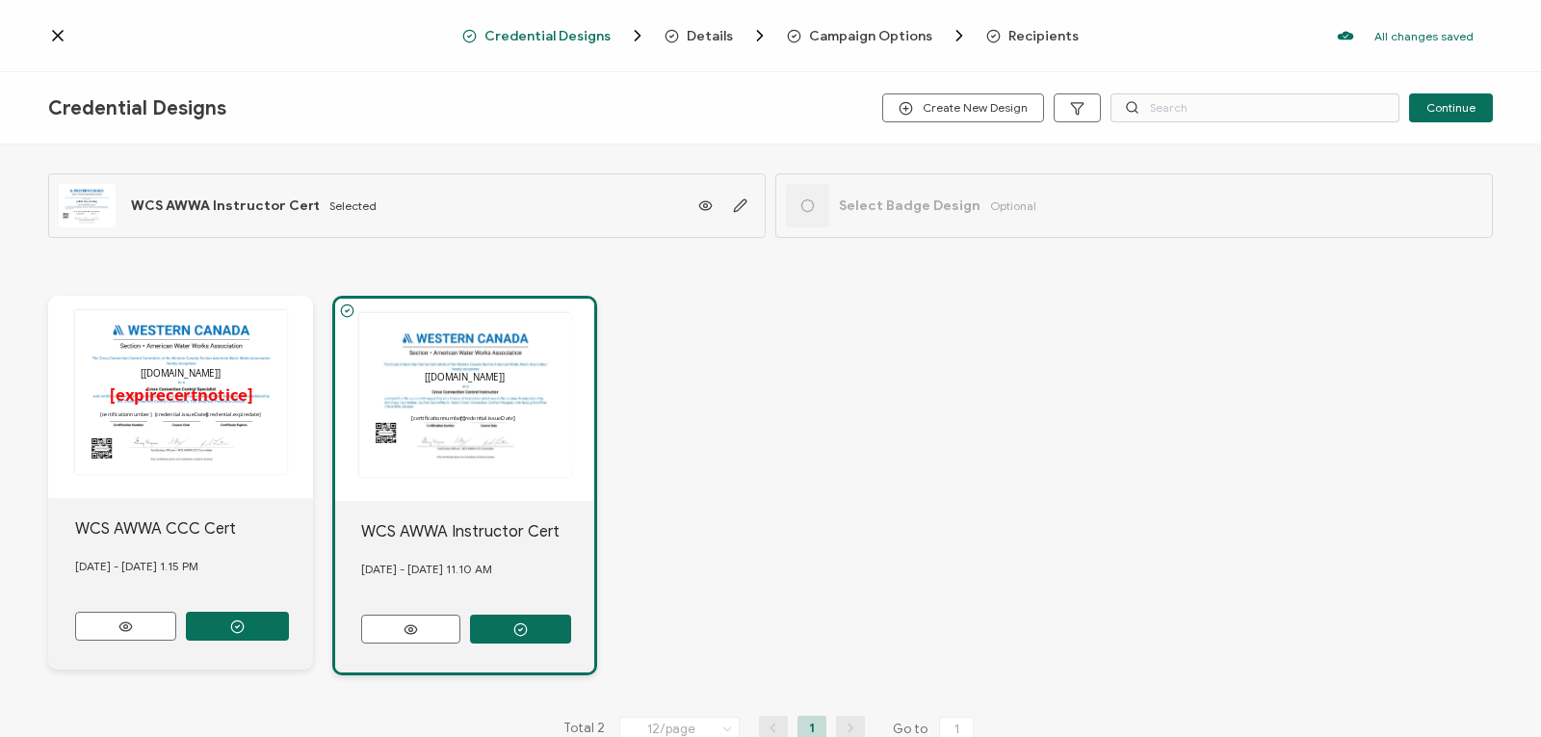 The image size is (1541, 737). Describe the element at coordinates (1450, 108) in the screenshot. I see `button: Continue` at that location.